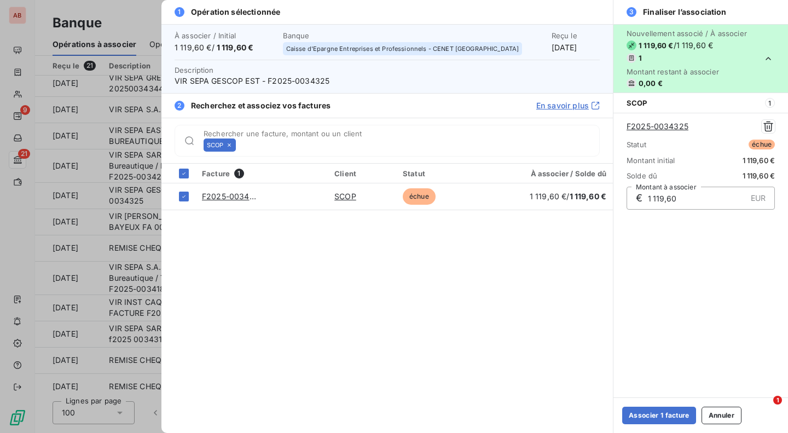 This screenshot has height=433, width=788. What do you see at coordinates (225, 36) in the screenshot?
I see `span: À associer / Initial` at bounding box center [225, 36].